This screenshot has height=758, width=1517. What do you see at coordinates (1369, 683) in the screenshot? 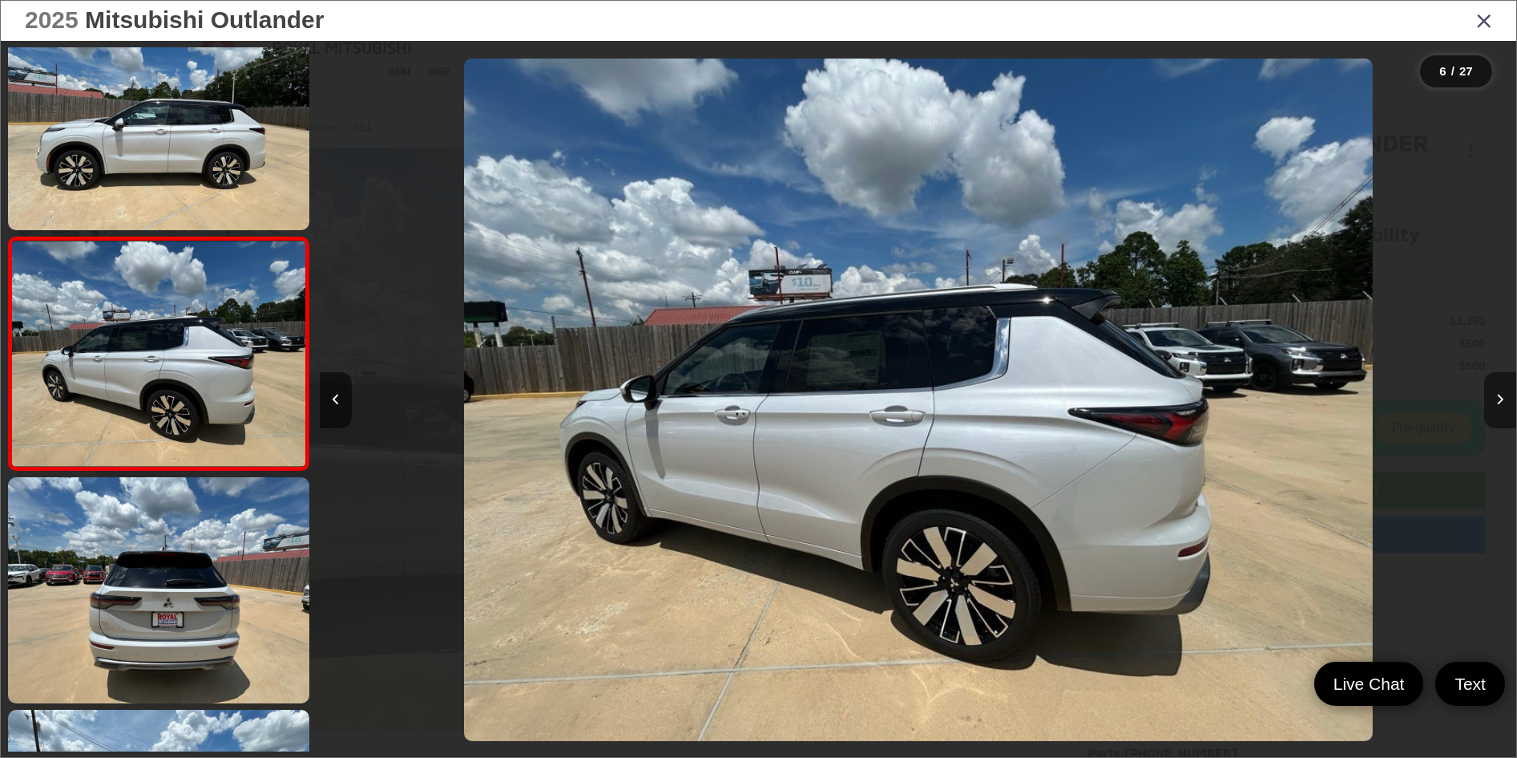
I see `a: Live Chat` at bounding box center [1369, 683].